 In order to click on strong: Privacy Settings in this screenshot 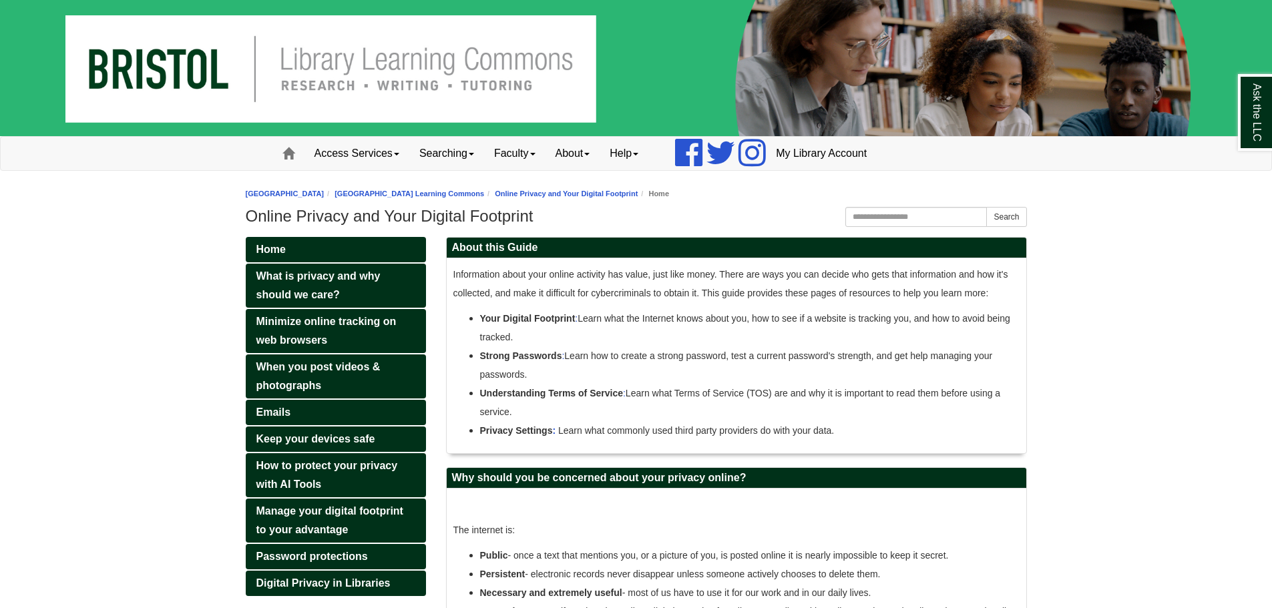, I will do `click(519, 431)`.